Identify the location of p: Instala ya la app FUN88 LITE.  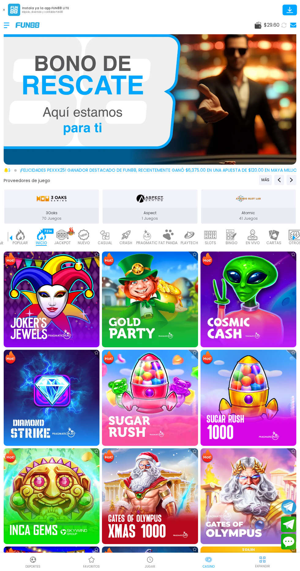
(45, 8).